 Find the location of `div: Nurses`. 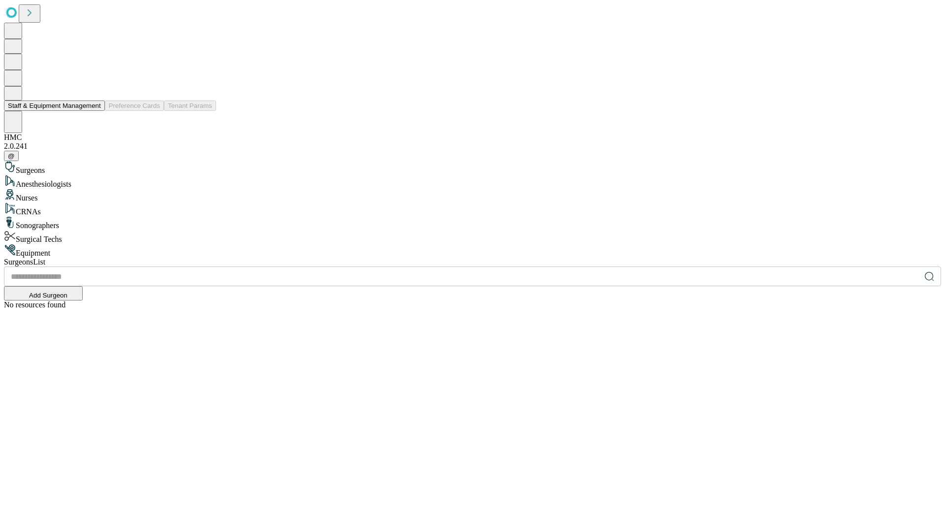

div: Nurses is located at coordinates (473, 195).